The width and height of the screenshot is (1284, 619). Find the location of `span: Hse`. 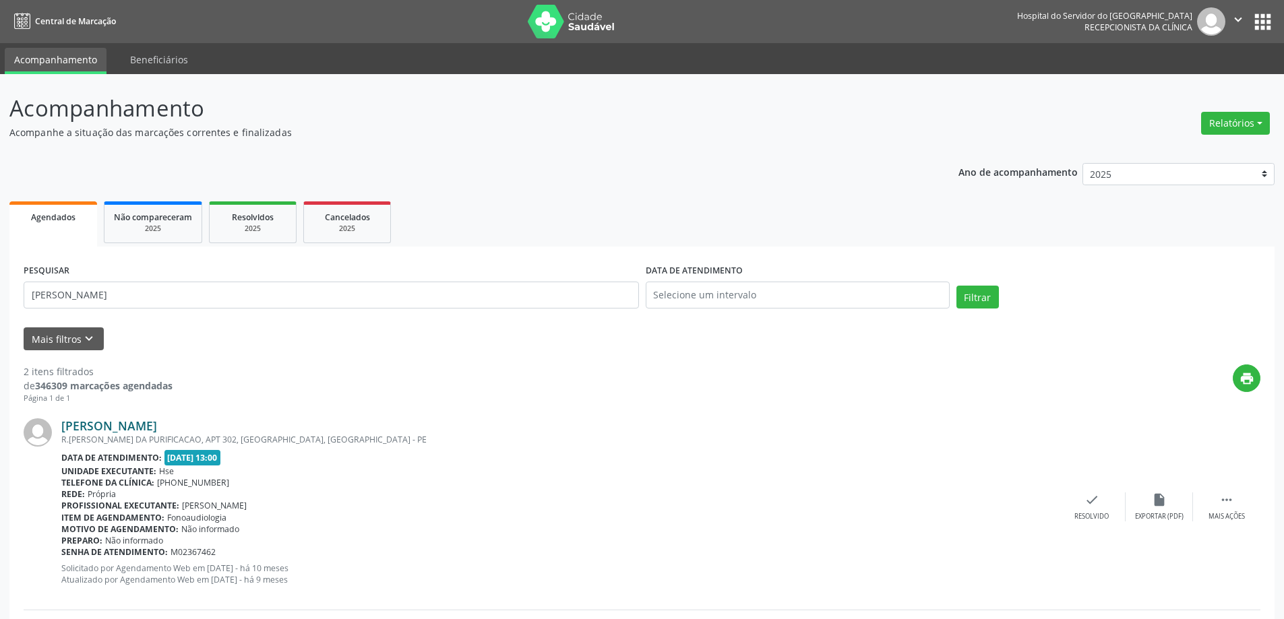

span: Hse is located at coordinates (166, 471).